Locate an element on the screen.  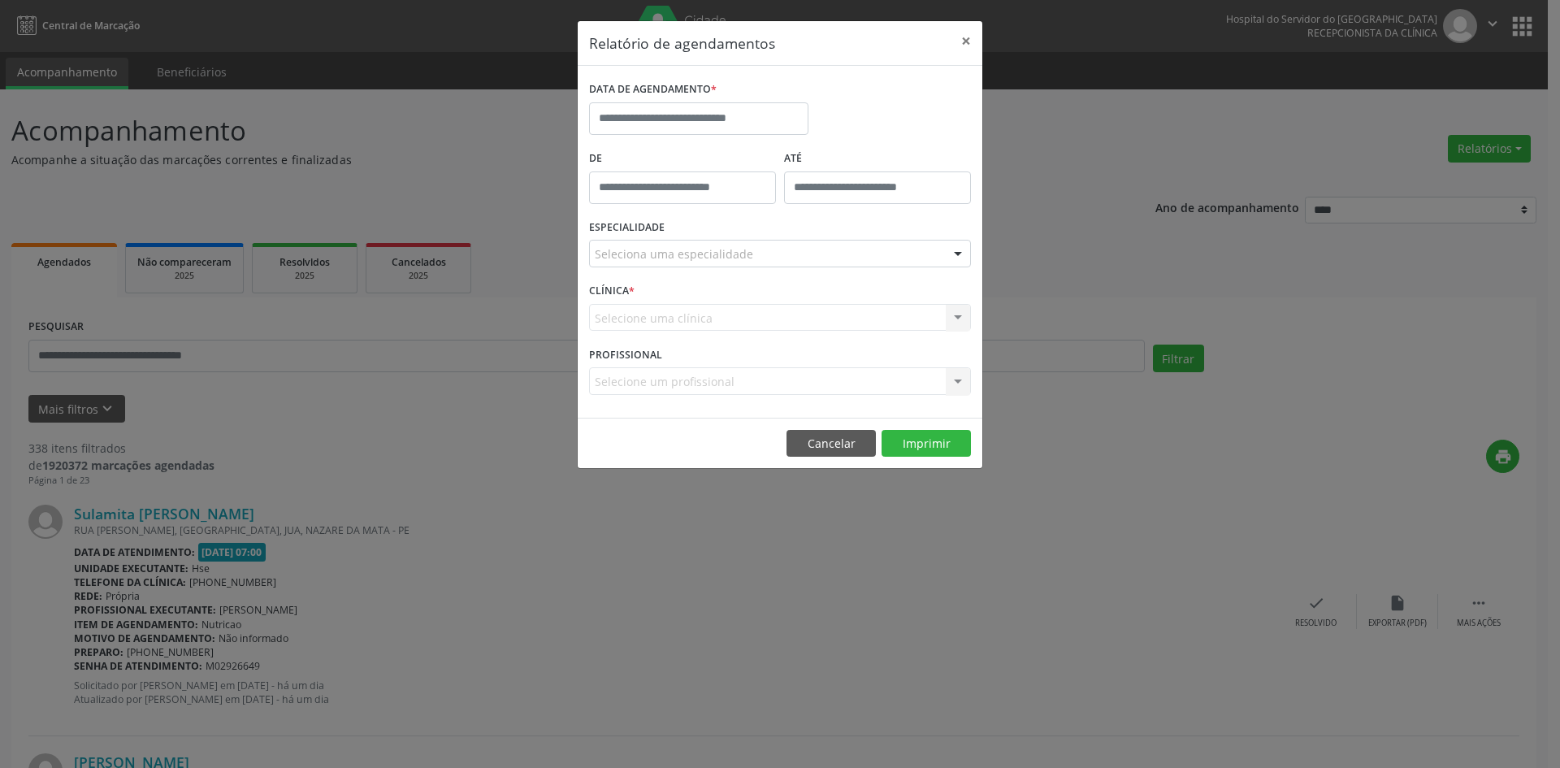
span: Seleciona uma especialidade is located at coordinates (673, 253).